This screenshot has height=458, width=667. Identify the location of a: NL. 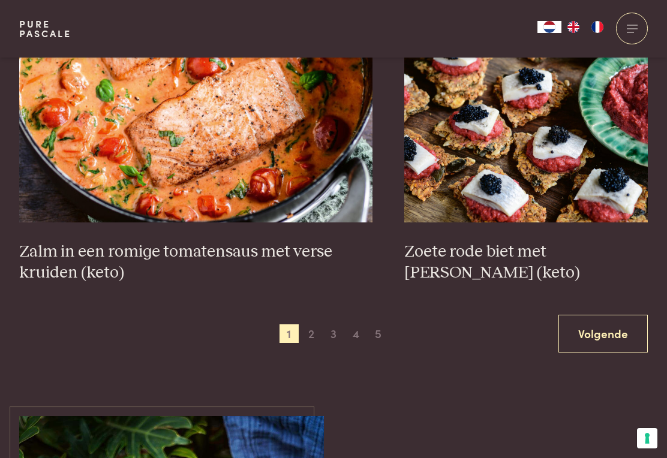
(549, 27).